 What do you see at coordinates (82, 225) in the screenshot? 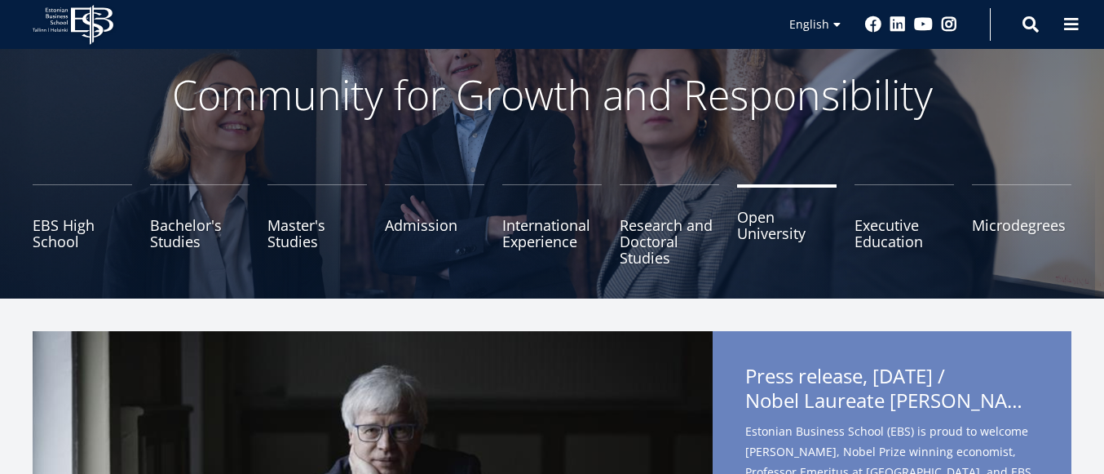
I see `a: EBS High School` at bounding box center [82, 225].